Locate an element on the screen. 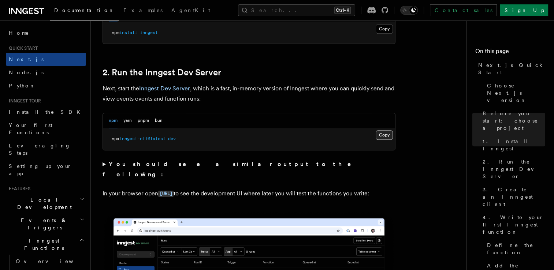  a: Install the SDK is located at coordinates (46, 112).